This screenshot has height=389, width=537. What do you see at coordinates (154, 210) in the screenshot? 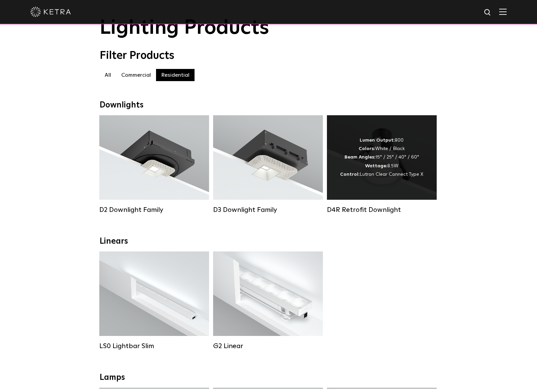
I see `div: D2 Downlight Family` at bounding box center [154, 210].